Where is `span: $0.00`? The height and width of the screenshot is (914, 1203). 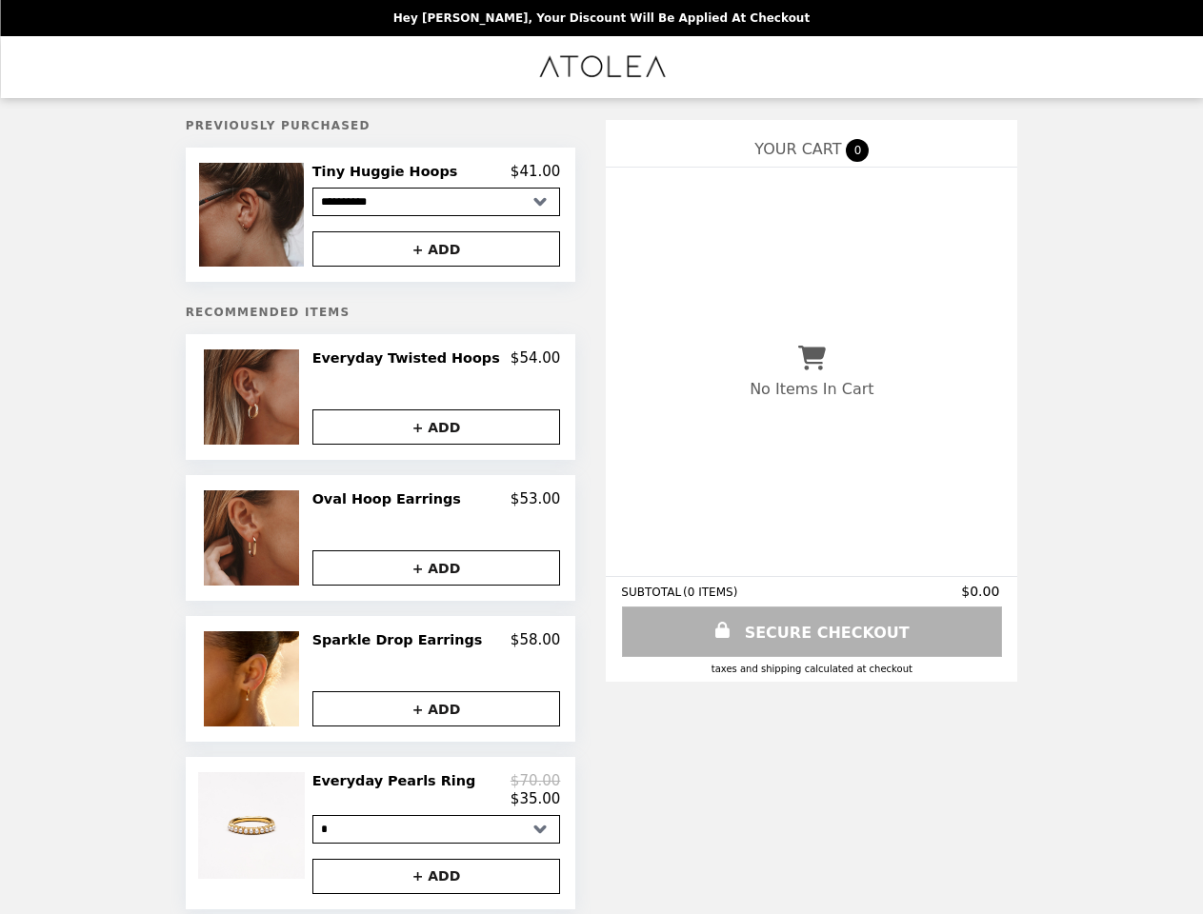
span: $0.00 is located at coordinates (981, 591).